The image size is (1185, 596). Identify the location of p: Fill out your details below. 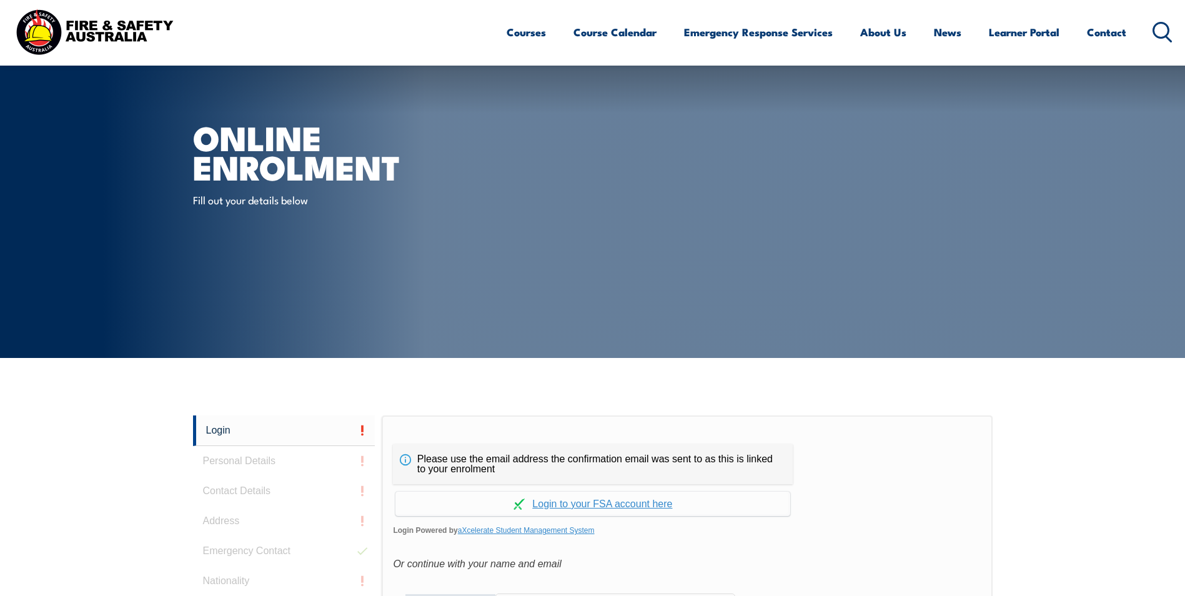
(307, 199).